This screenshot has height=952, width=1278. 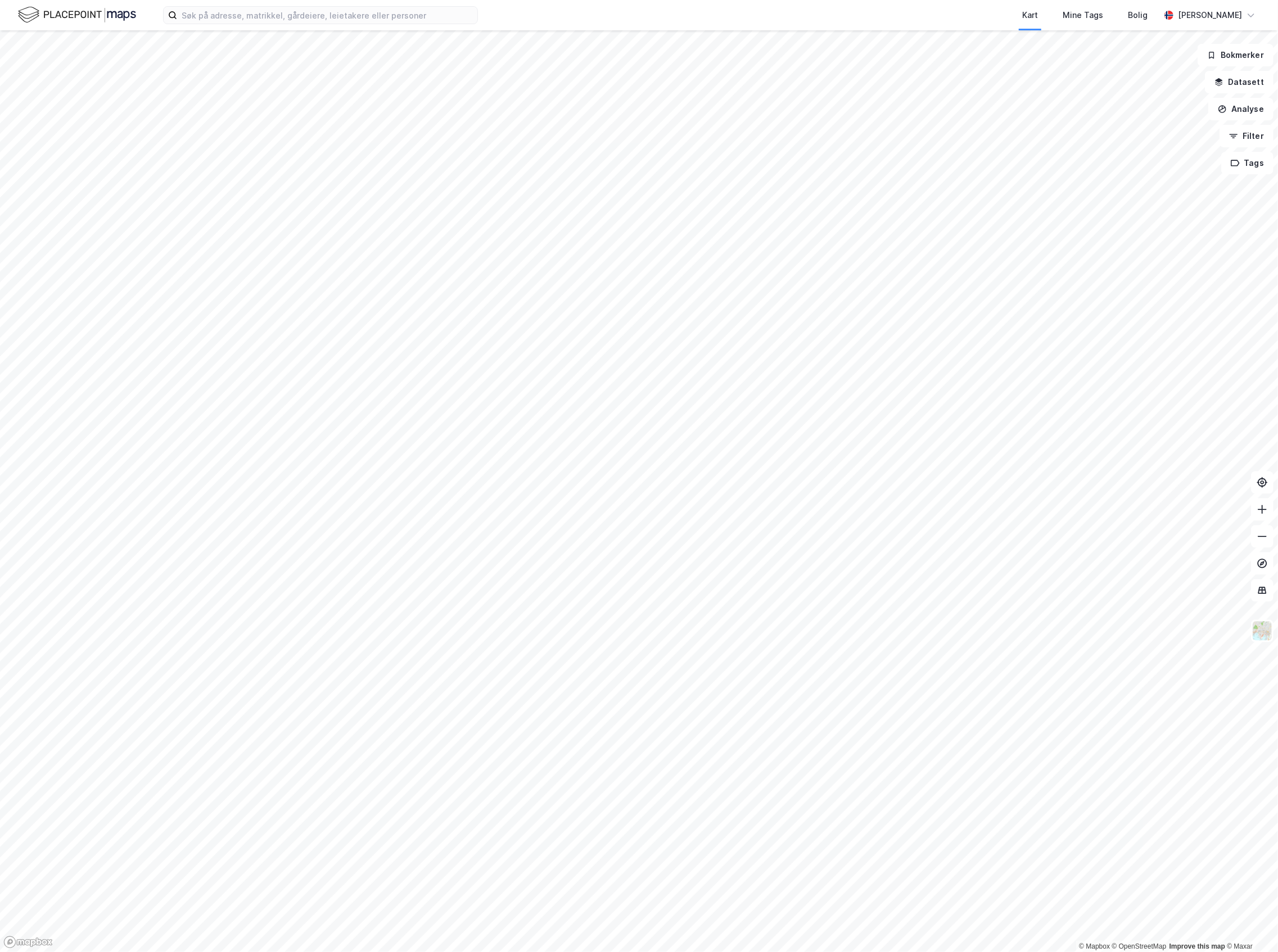 What do you see at coordinates (1137, 15) in the screenshot?
I see `div: Bolig` at bounding box center [1137, 15].